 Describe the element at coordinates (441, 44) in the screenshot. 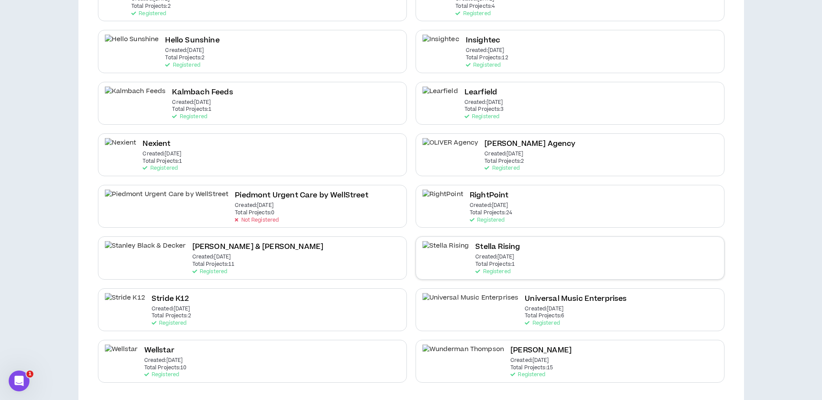

I see `img: Insightec` at that location.